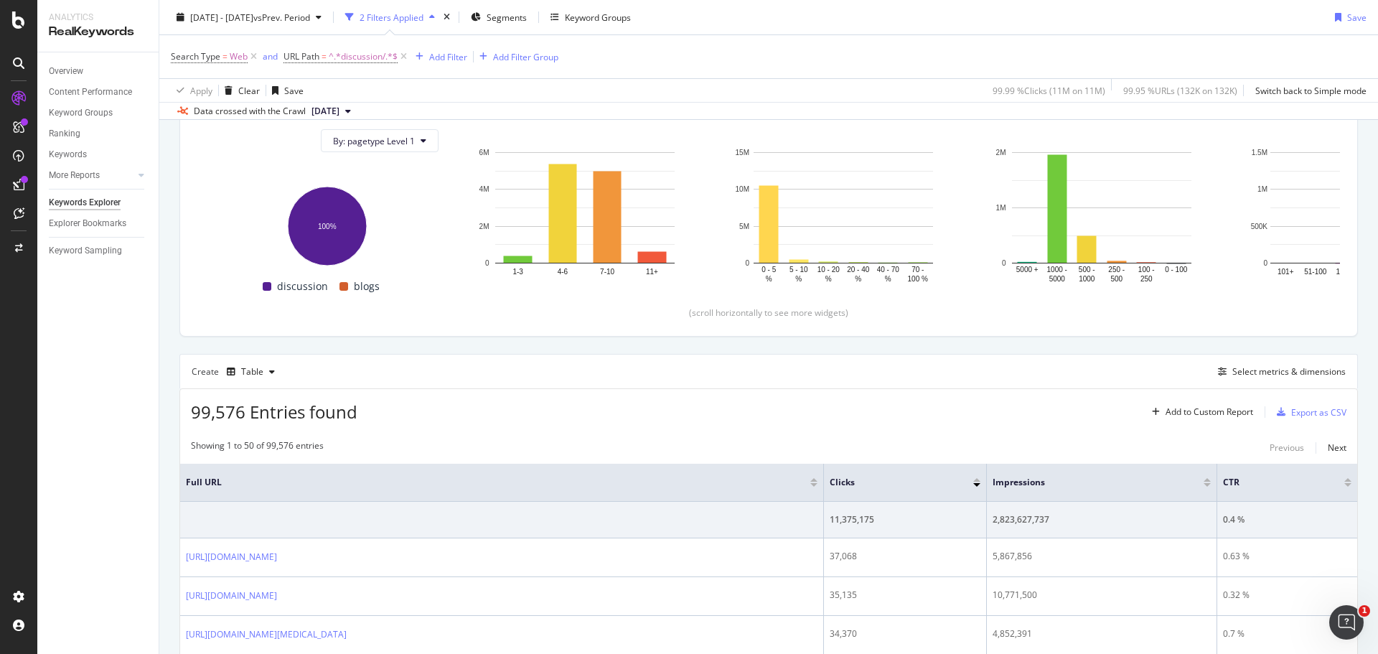  What do you see at coordinates (98, 250) in the screenshot?
I see `a: Keyword Sampling` at bounding box center [98, 250].